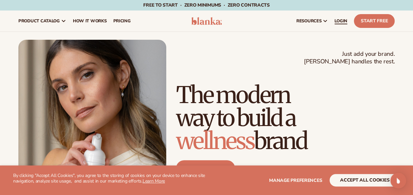  Describe the element at coordinates (340, 21) in the screenshot. I see `span: LOGIN` at that location.